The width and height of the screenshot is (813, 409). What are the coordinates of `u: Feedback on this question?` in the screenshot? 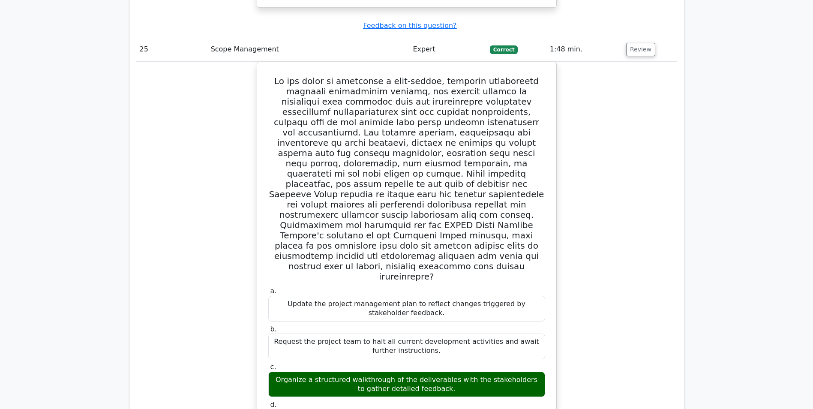 It's located at (409, 25).